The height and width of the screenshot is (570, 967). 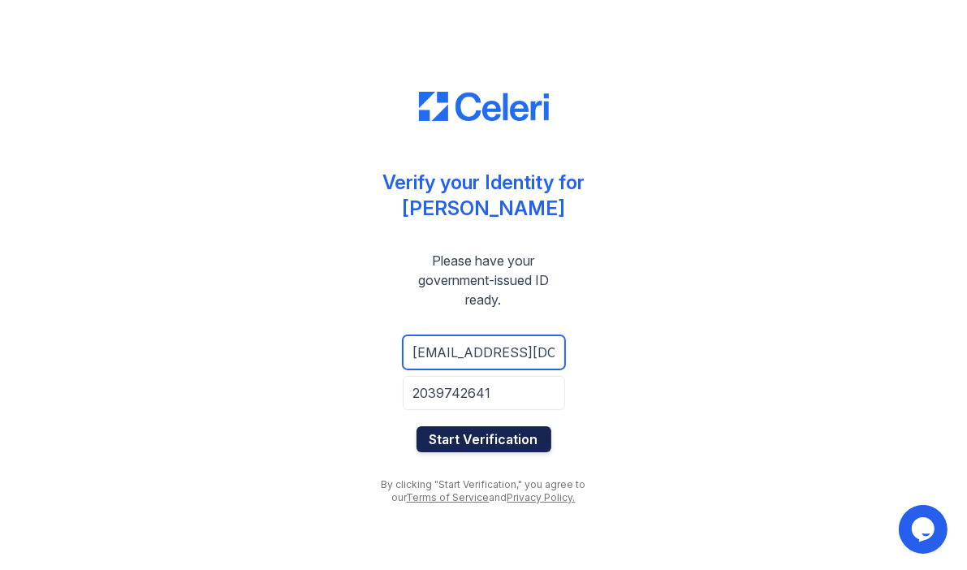 What do you see at coordinates (484, 439) in the screenshot?
I see `button: Start Verification` at bounding box center [484, 439].